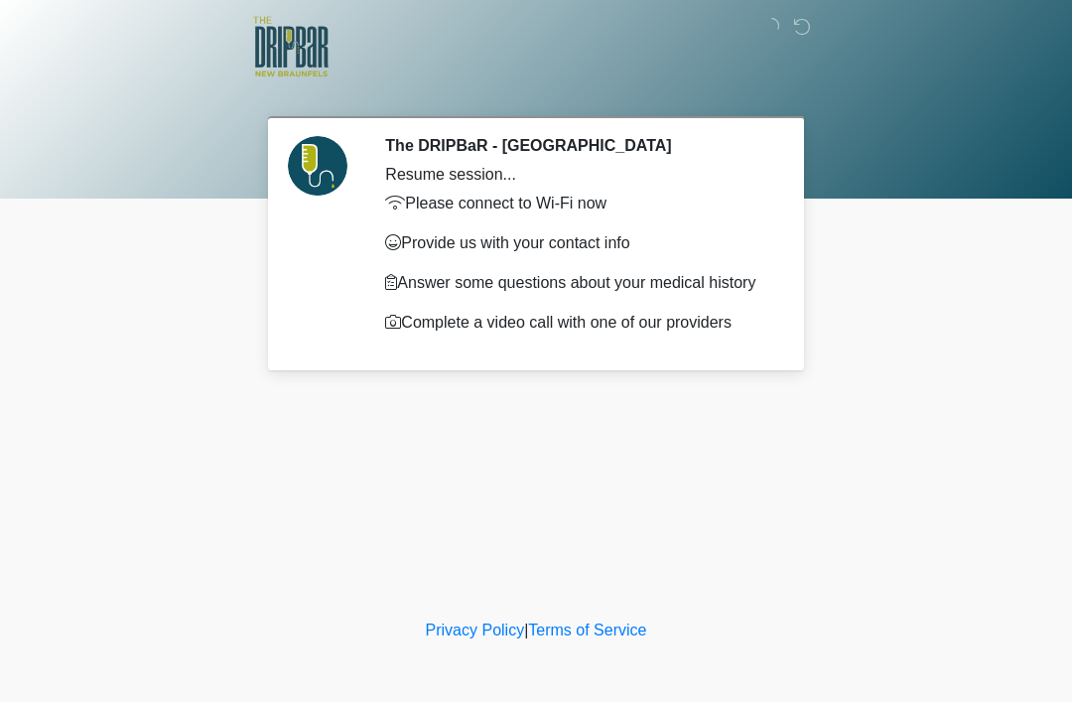 The height and width of the screenshot is (702, 1072). Describe the element at coordinates (577, 175) in the screenshot. I see `div: Resume session...` at that location.